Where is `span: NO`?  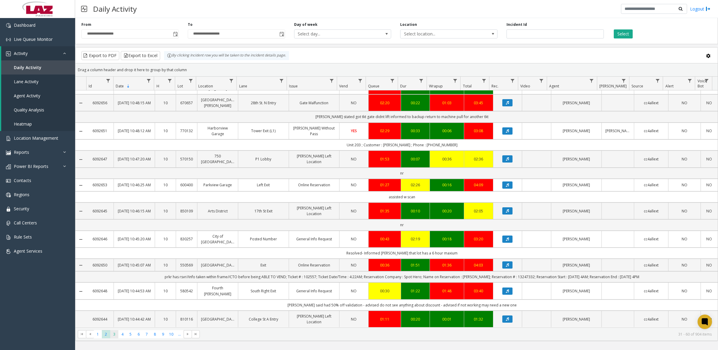
span: NO is located at coordinates (354, 159).